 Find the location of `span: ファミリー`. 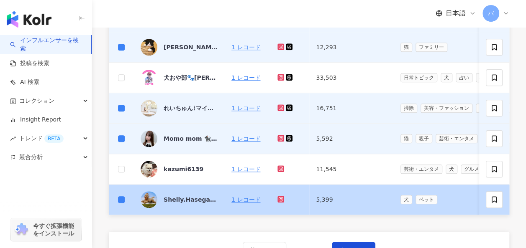

span: ファミリー is located at coordinates (431, 47).